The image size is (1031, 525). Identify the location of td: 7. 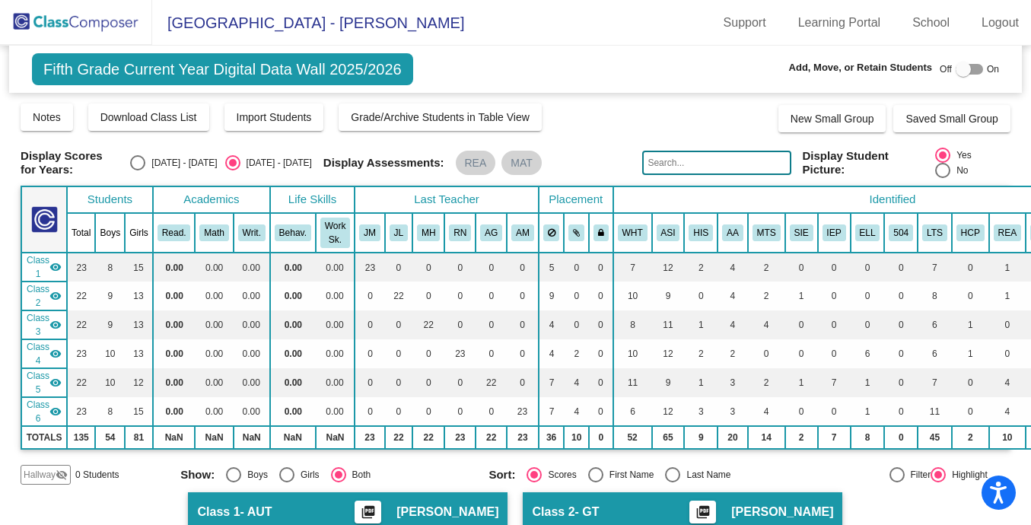
(552, 412).